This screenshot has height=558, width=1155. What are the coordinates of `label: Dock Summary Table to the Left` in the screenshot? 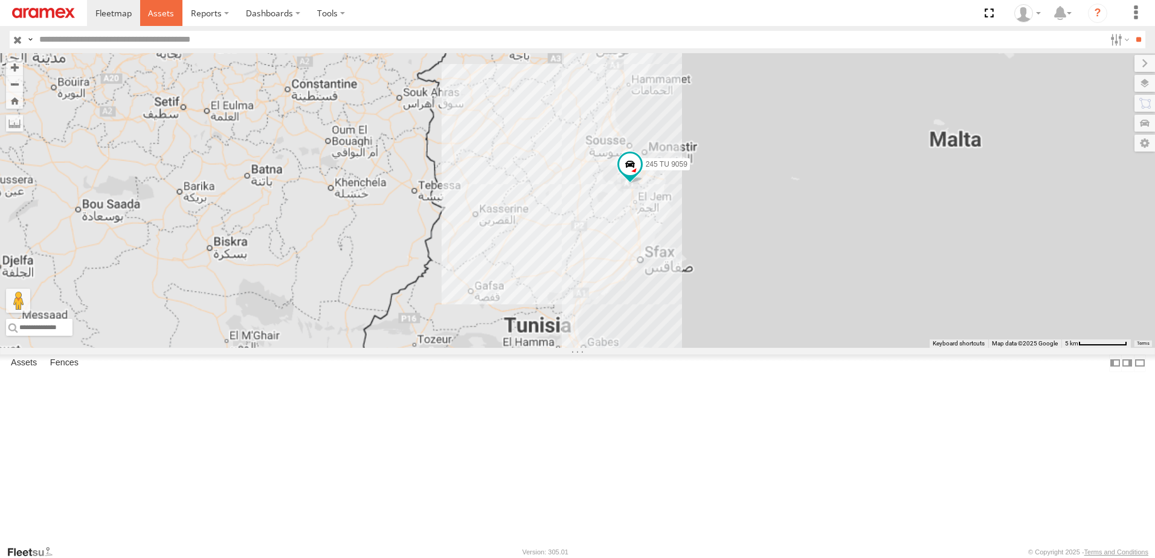 It's located at (1115, 363).